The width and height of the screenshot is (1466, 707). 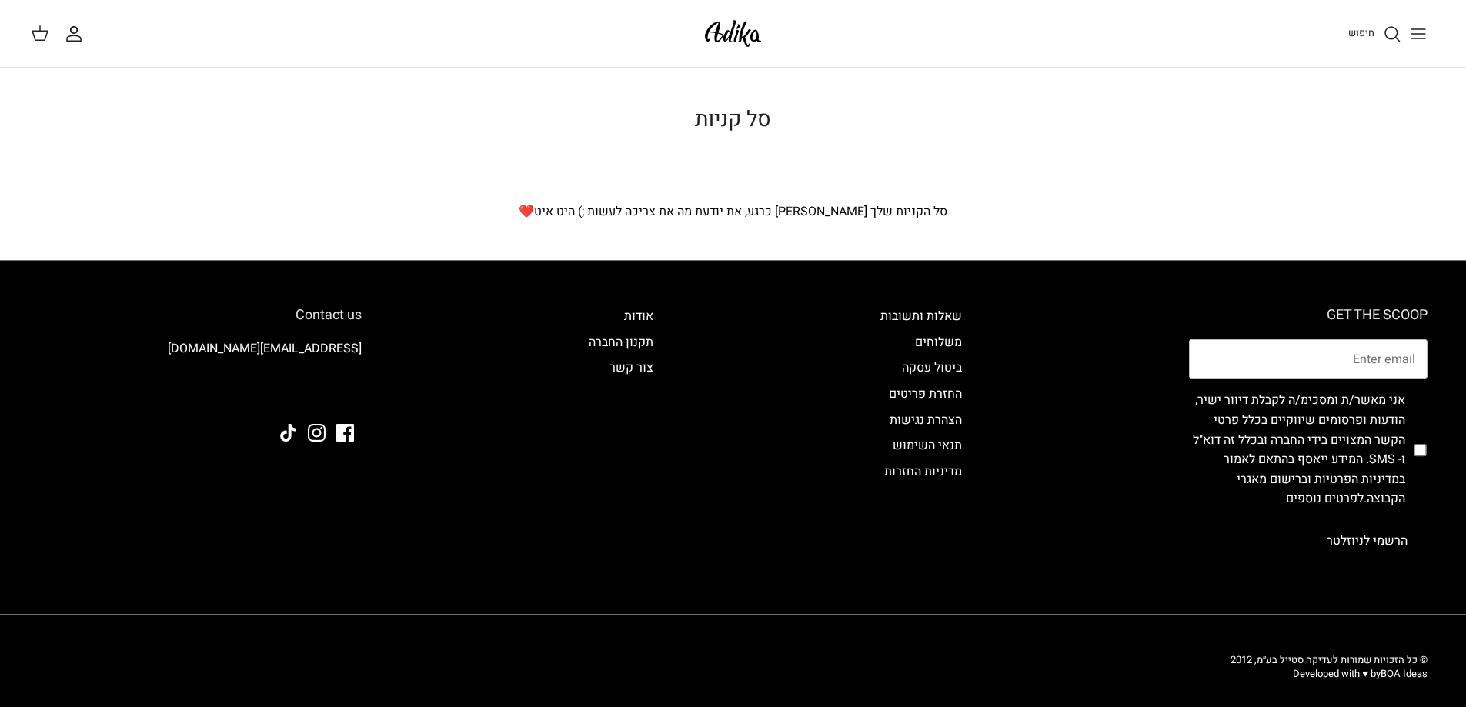 What do you see at coordinates (77, 34) in the screenshot?
I see `a: החשבון שלי` at bounding box center [77, 34].